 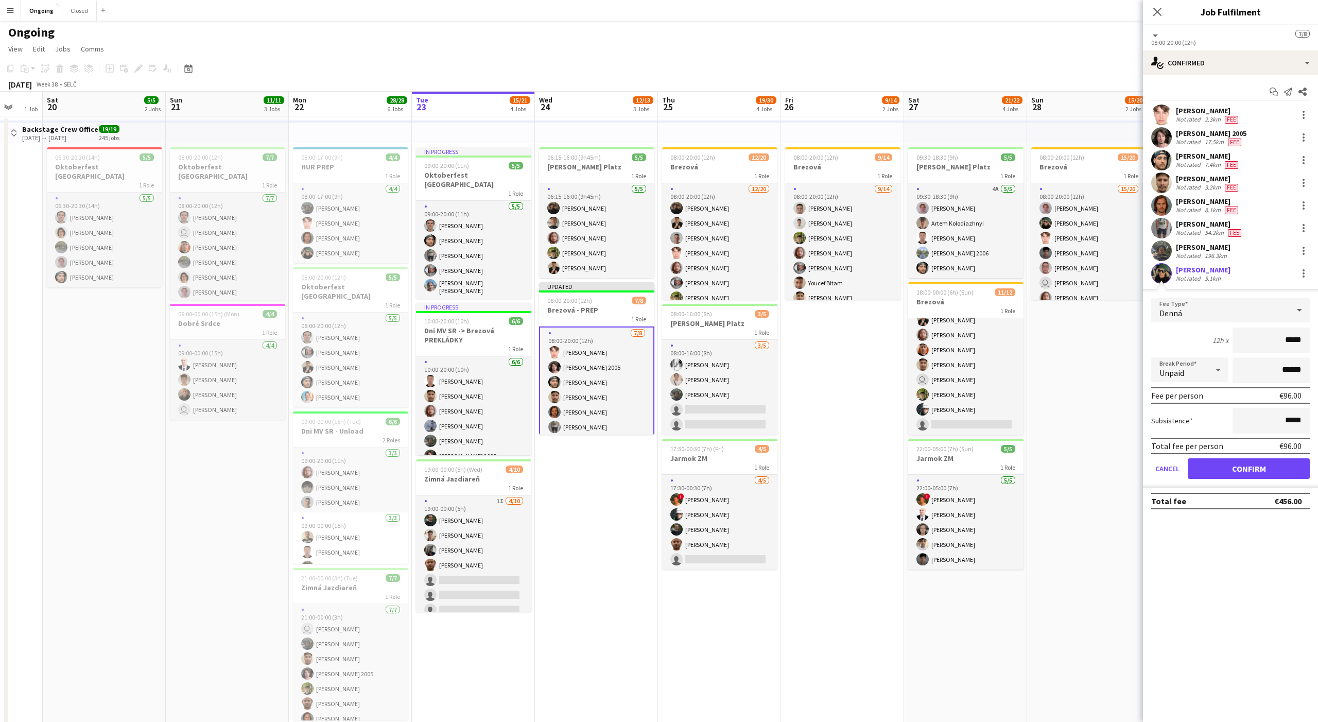 I want to click on span: Wed, so click(x=546, y=100).